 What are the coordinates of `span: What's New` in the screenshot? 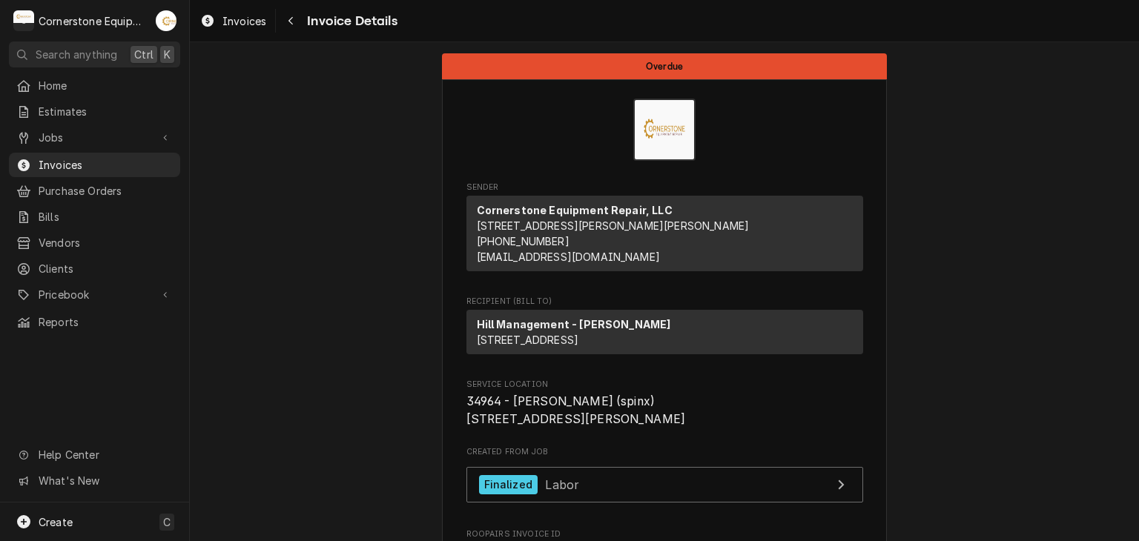 It's located at (105, 480).